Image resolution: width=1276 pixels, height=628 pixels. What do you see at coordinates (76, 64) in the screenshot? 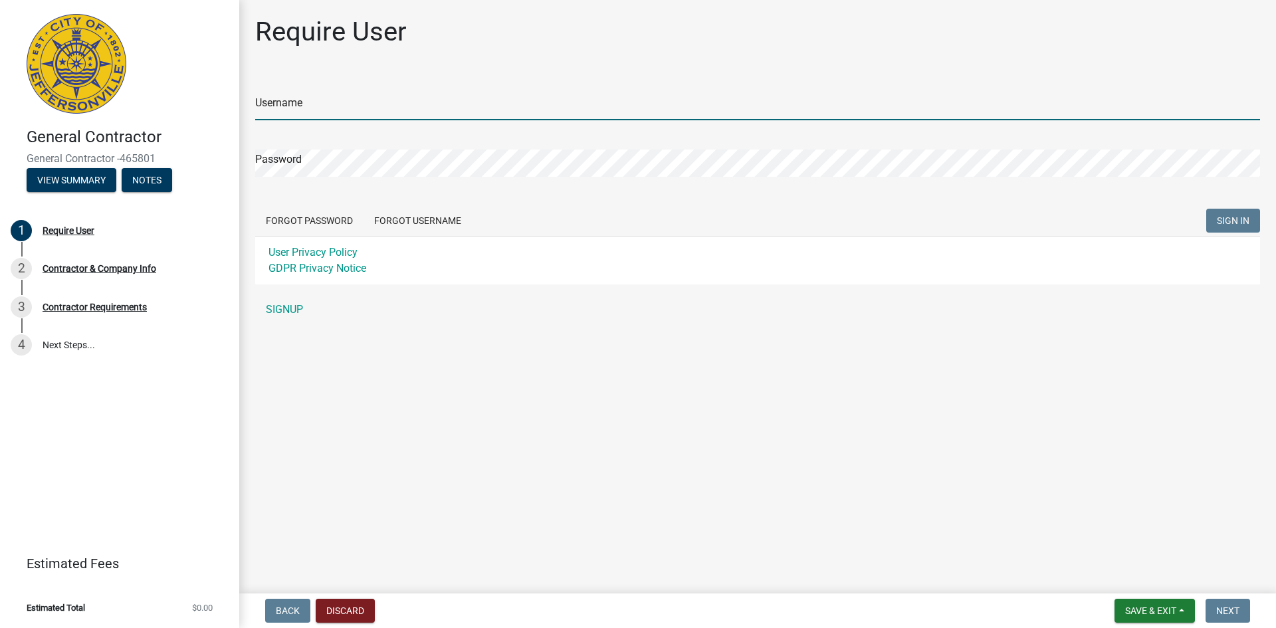
I see `img: City of Jeffersonville, Indiana` at bounding box center [76, 64].